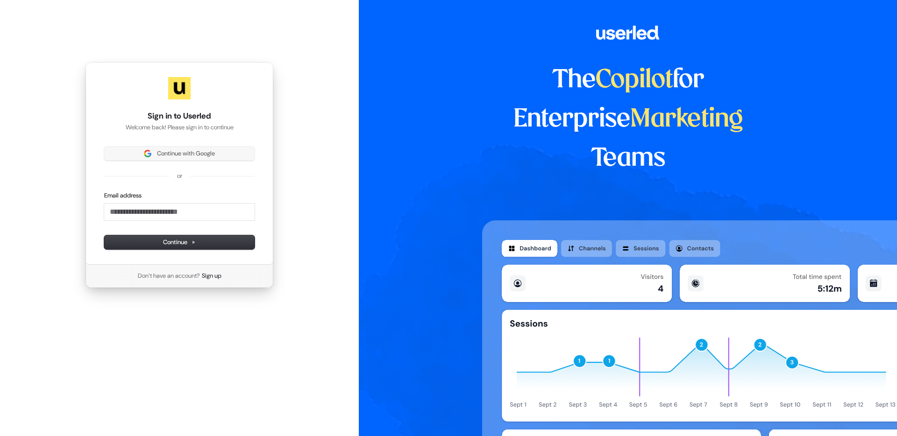  I want to click on button: Continue, so click(179, 242).